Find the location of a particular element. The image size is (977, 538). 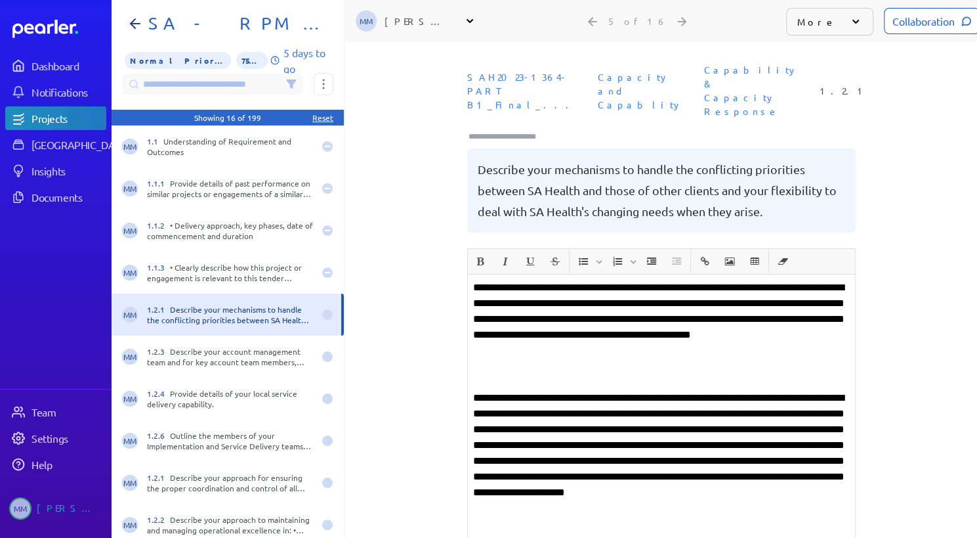

h1: SA - RPM - Part B1 is located at coordinates (233, 24).